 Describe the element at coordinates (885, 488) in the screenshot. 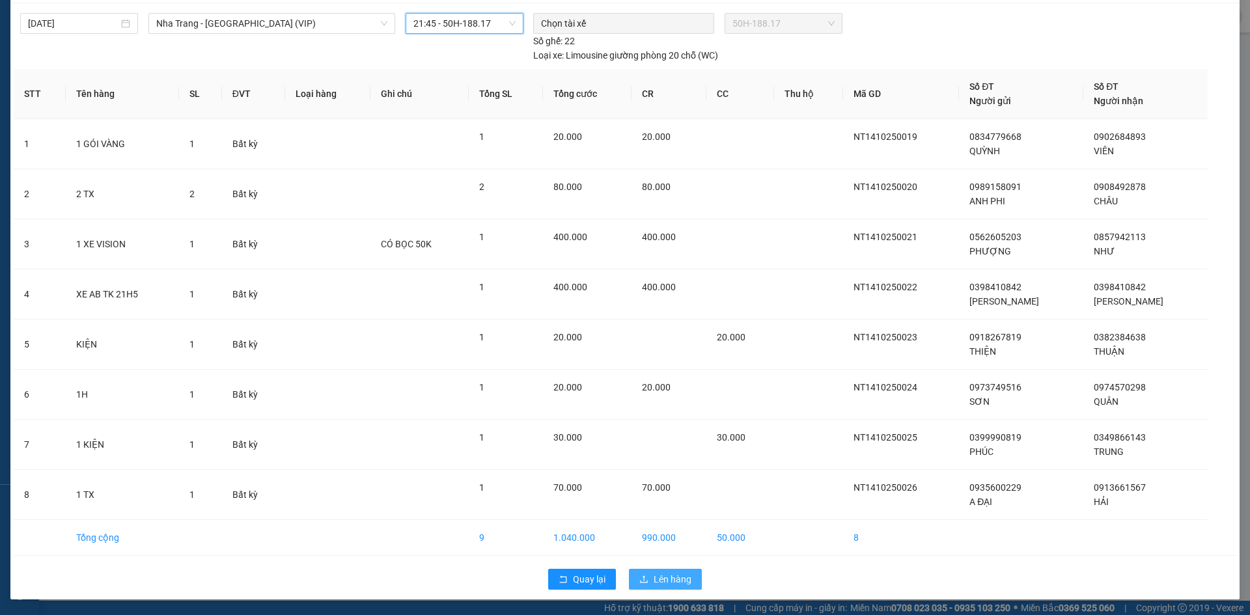

I see `span: NT1410250026` at that location.